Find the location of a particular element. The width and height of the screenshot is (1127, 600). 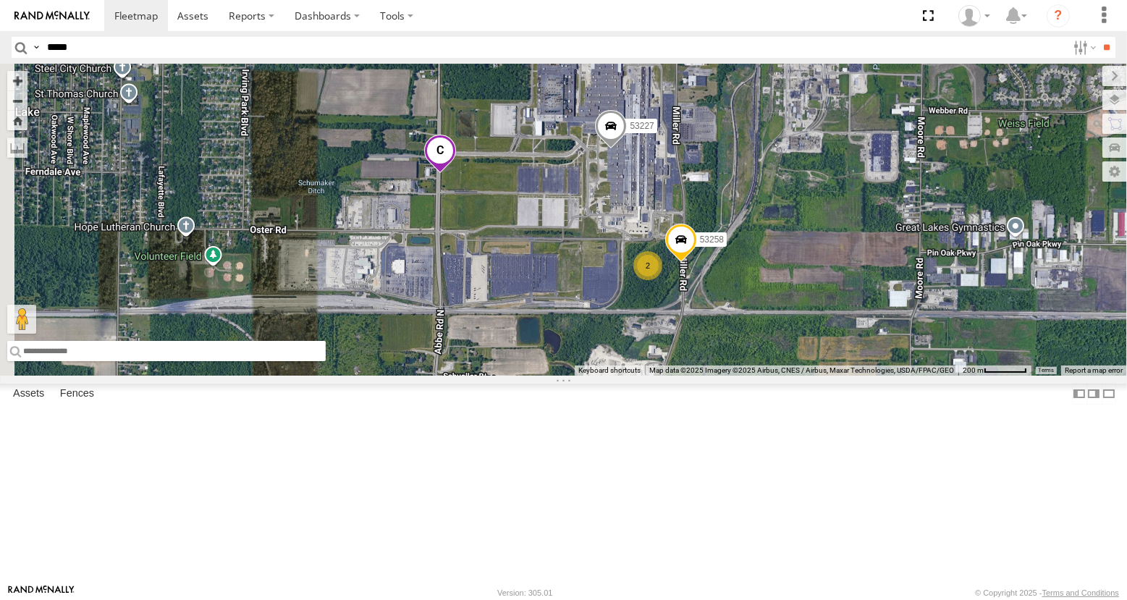

label: Measure is located at coordinates (17, 148).